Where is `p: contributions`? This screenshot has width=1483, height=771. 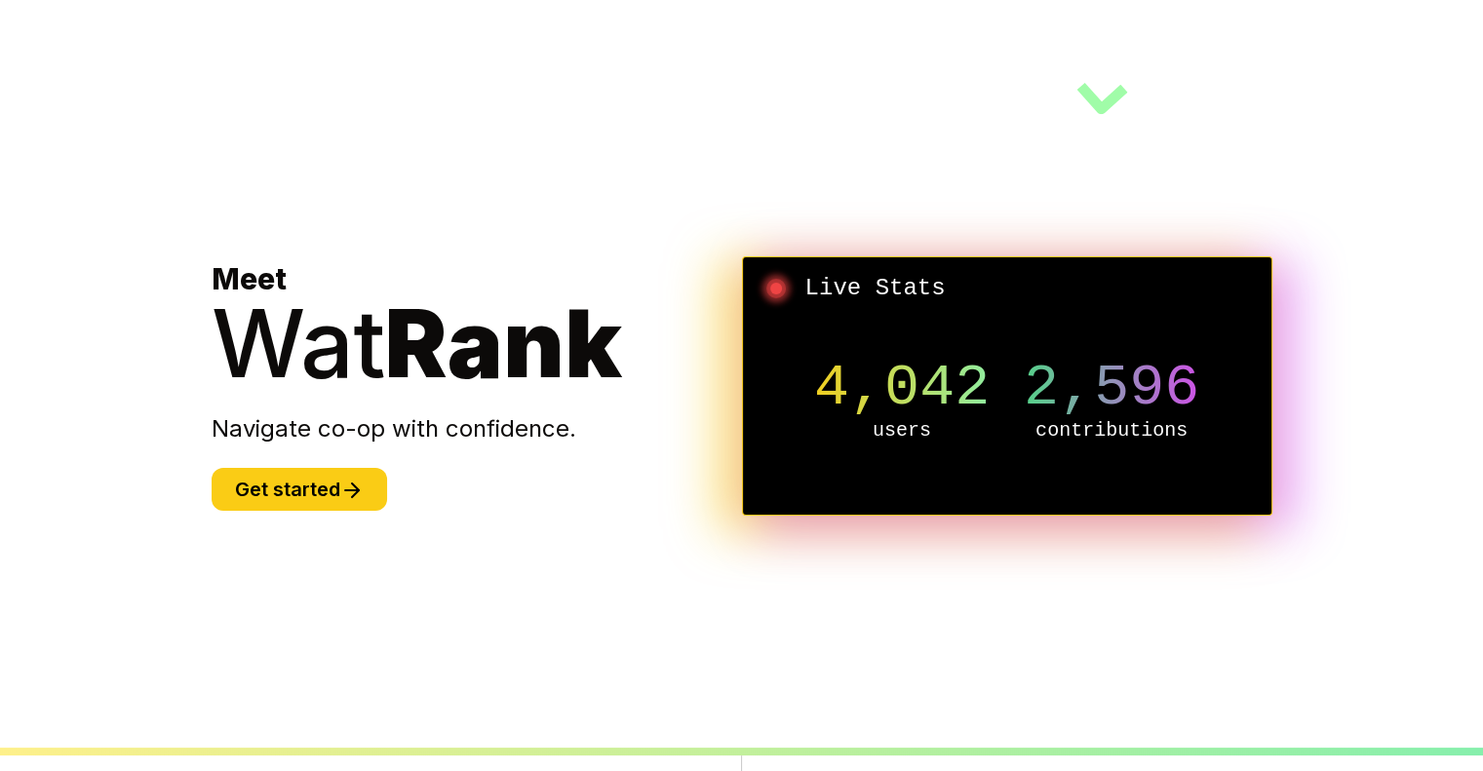
p: contributions is located at coordinates (1112, 431).